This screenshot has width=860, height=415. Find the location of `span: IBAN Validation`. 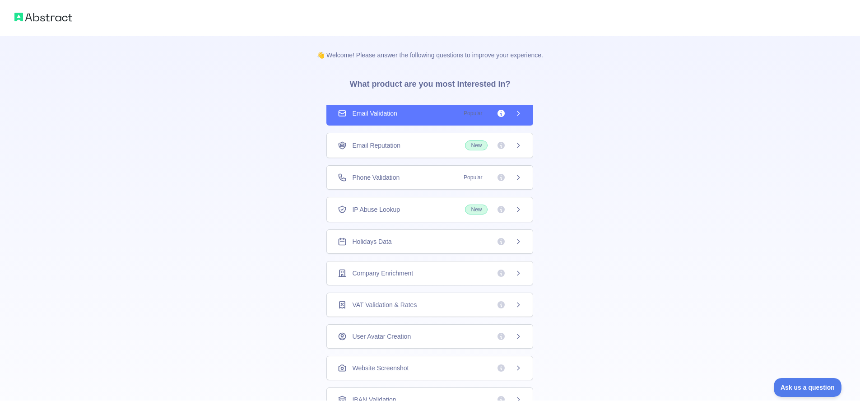

span: IBAN Validation is located at coordinates (374, 400).